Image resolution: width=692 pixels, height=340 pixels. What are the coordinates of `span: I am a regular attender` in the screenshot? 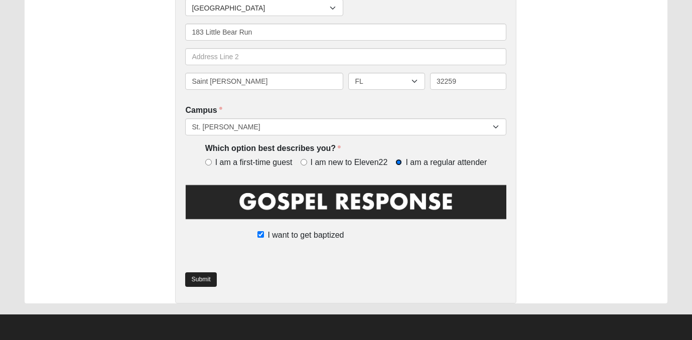 It's located at (446, 163).